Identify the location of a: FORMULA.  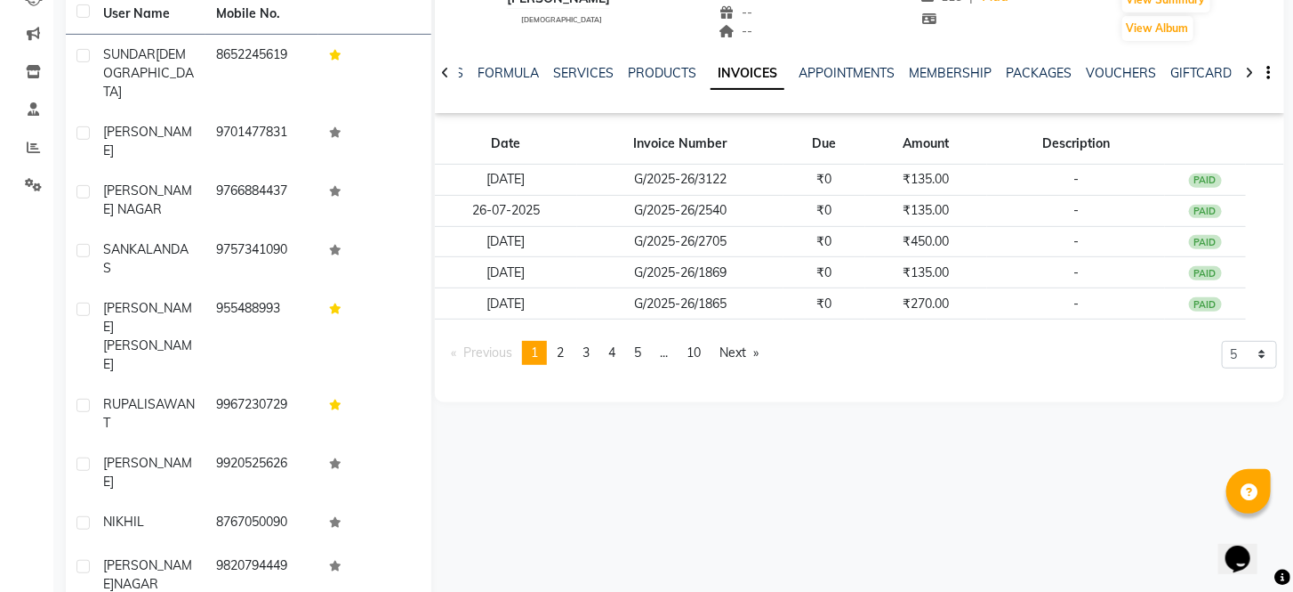
(508, 73).